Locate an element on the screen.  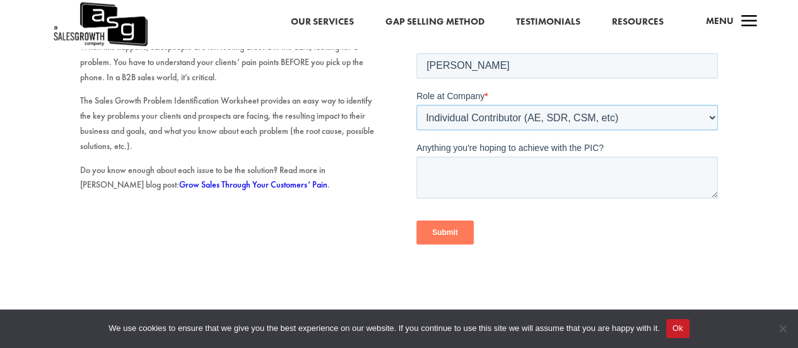
a: Grow Sales Through Your Customers’ Pain is located at coordinates (253, 184).